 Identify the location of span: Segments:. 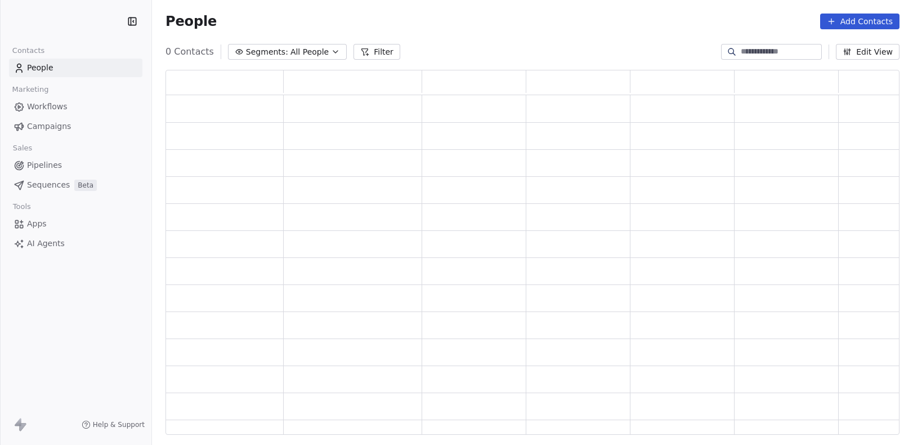
(267, 52).